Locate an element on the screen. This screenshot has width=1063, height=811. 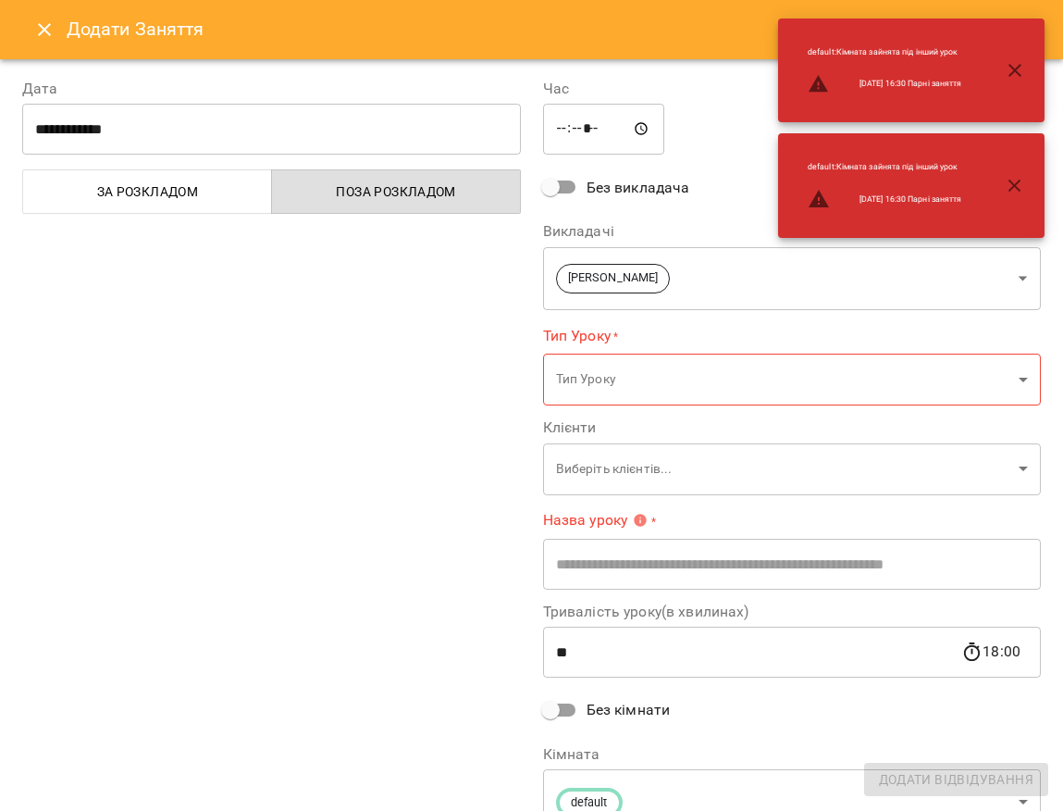
h6: Додати Заняття is located at coordinates (553, 29).